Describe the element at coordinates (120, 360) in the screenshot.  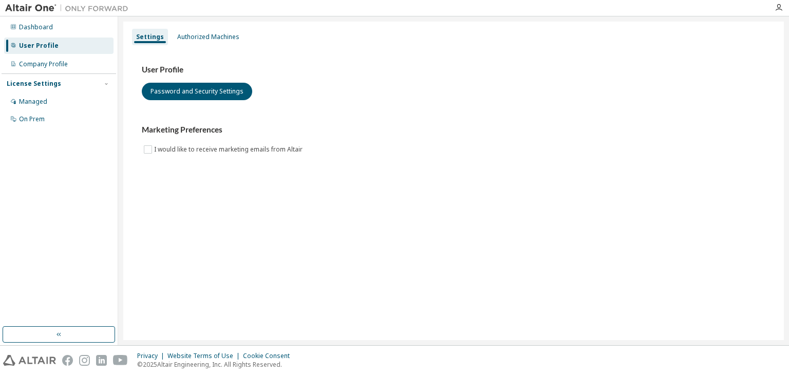
I see `img: youtube.svg` at that location.